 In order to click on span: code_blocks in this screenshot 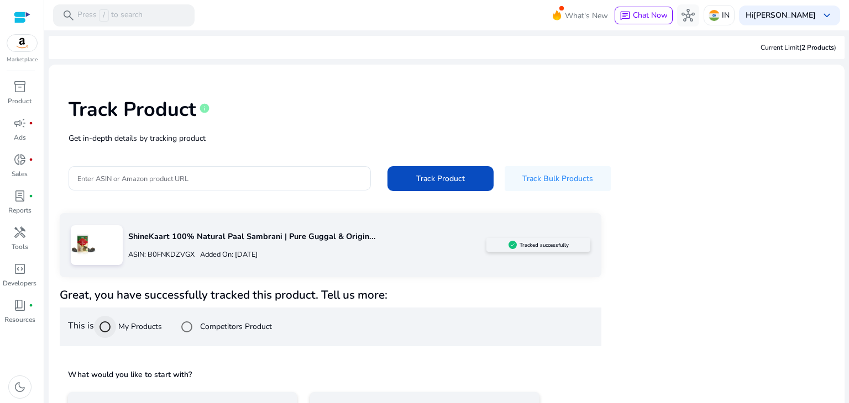, I will do `click(20, 269)`.